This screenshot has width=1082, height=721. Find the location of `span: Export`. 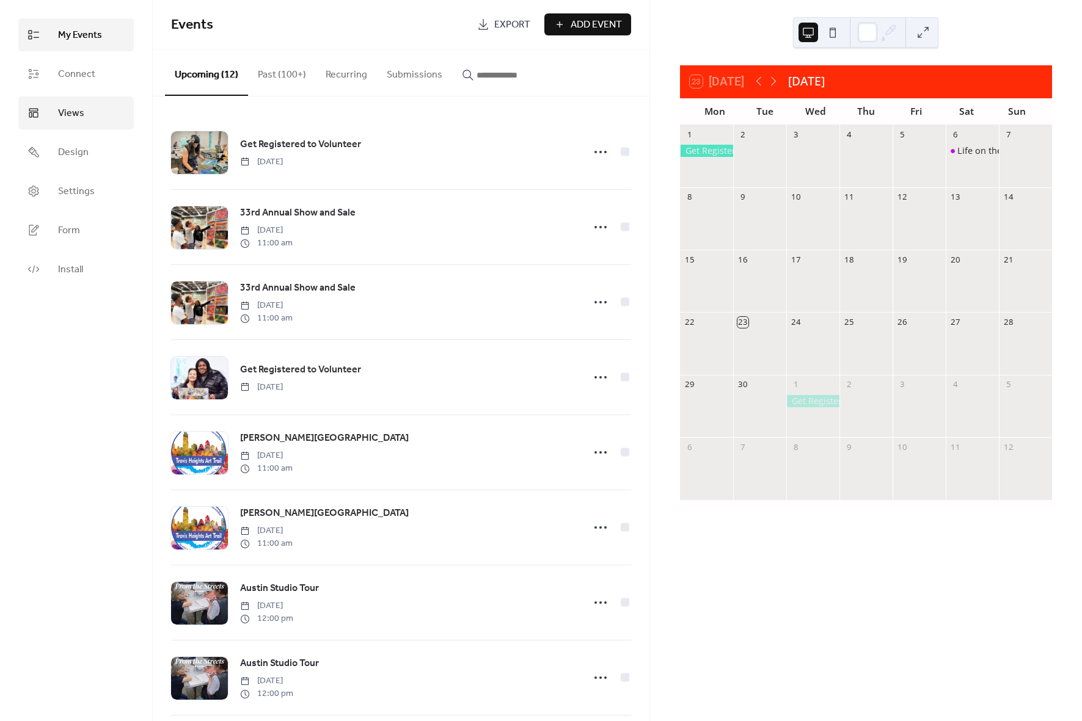

span: Export is located at coordinates (512, 25).